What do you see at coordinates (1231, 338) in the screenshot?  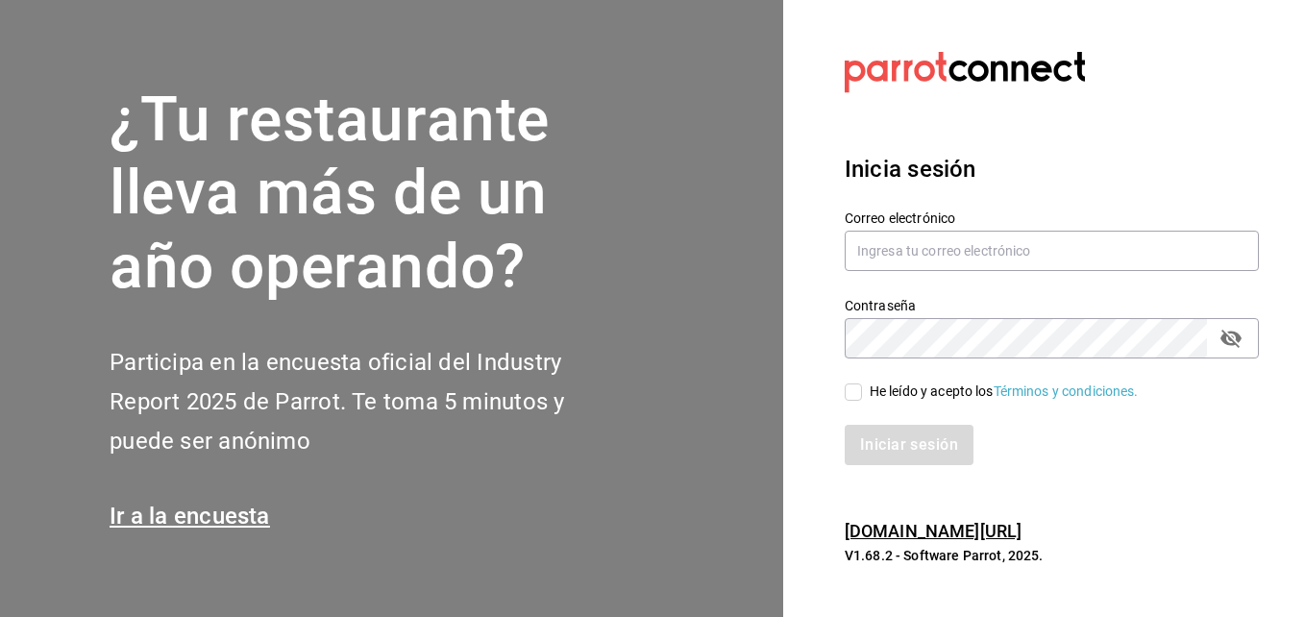 I see `button: Campo de contraseña` at bounding box center [1231, 338].